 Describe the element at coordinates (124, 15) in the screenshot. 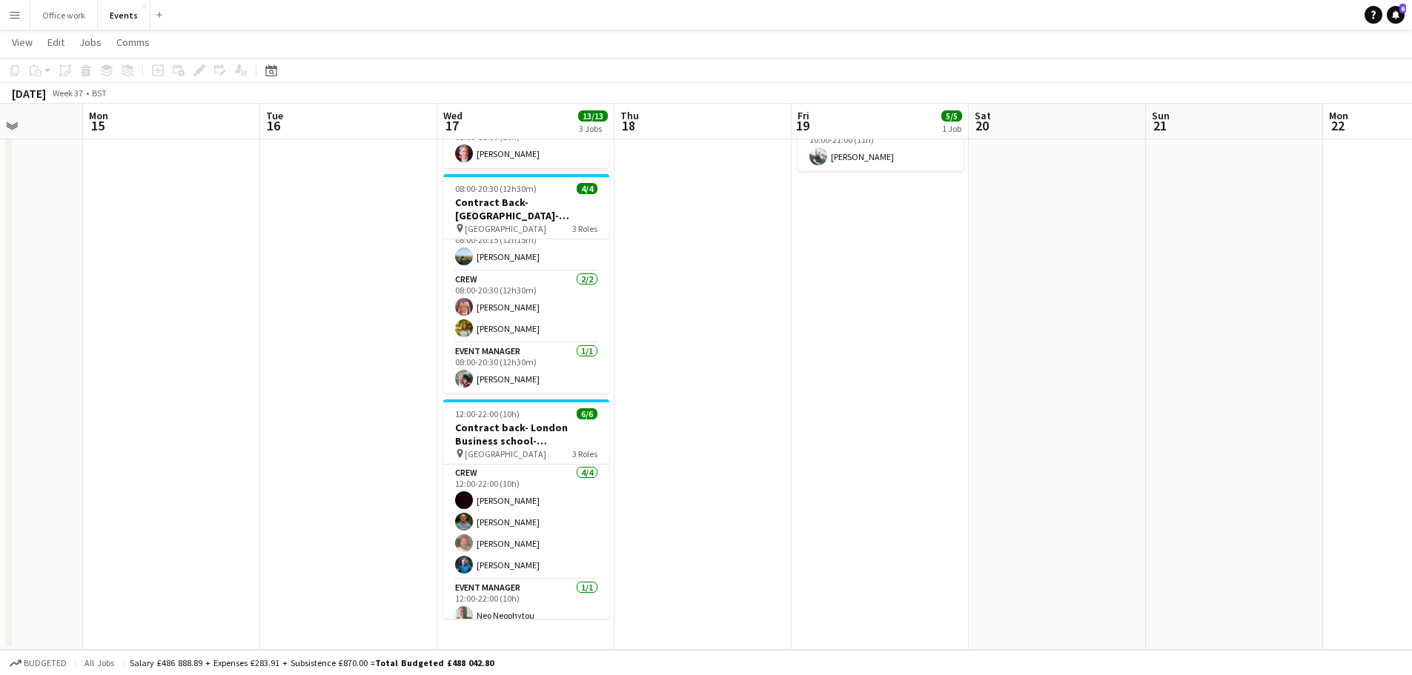

I see `button: Events` at that location.